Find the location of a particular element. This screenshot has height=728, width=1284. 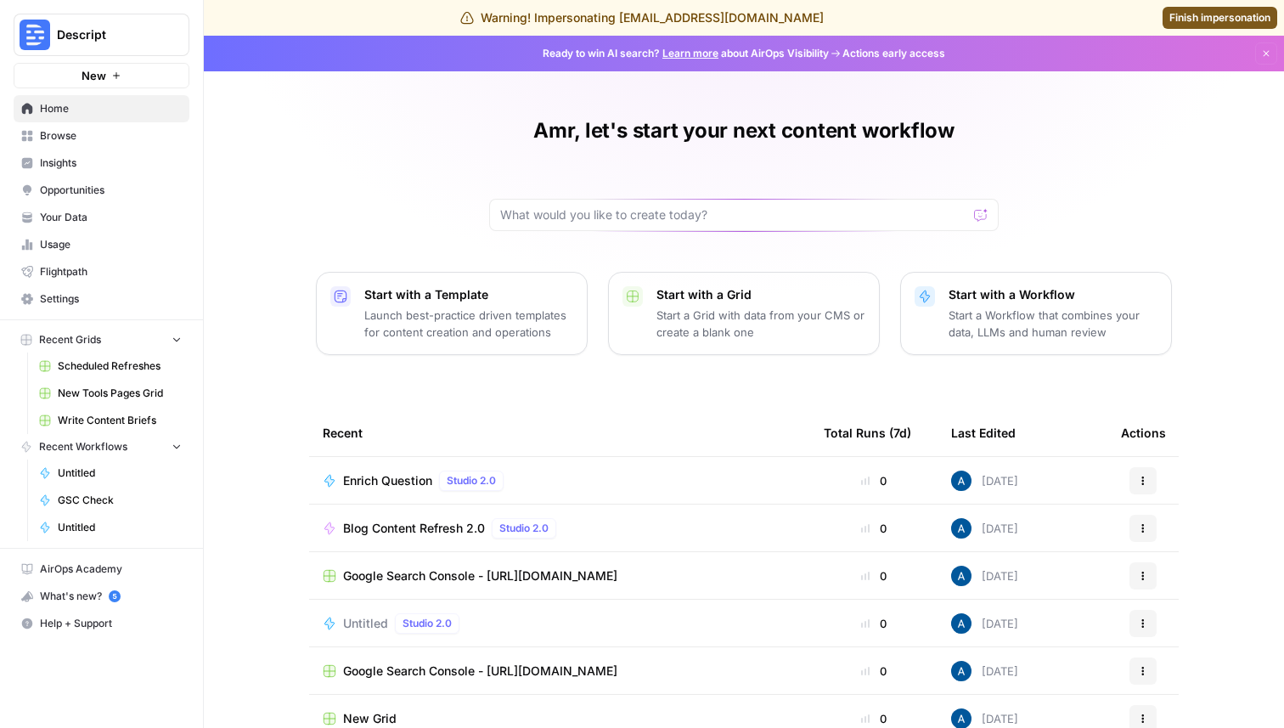

a: New Tools Pages Grid is located at coordinates (110, 393).